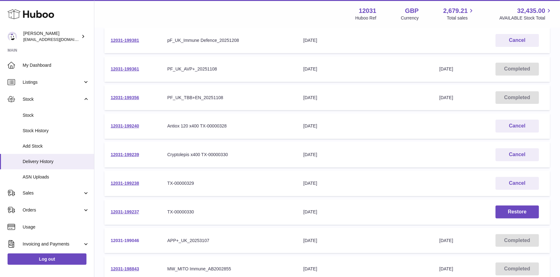 The width and height of the screenshot is (560, 277). Describe the element at coordinates (229, 154) in the screenshot. I see `div: Cryptolepis x400 TX-00000330` at that location.